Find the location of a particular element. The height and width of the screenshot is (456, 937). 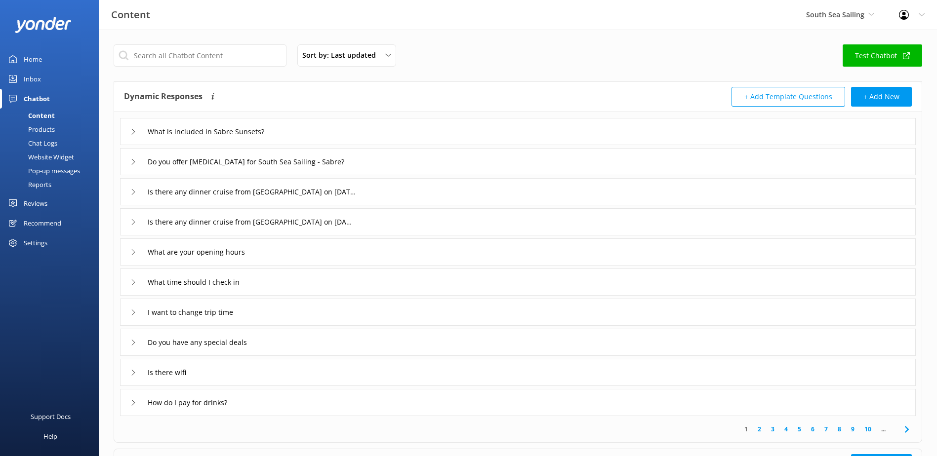

a: 10 is located at coordinates (867, 429).